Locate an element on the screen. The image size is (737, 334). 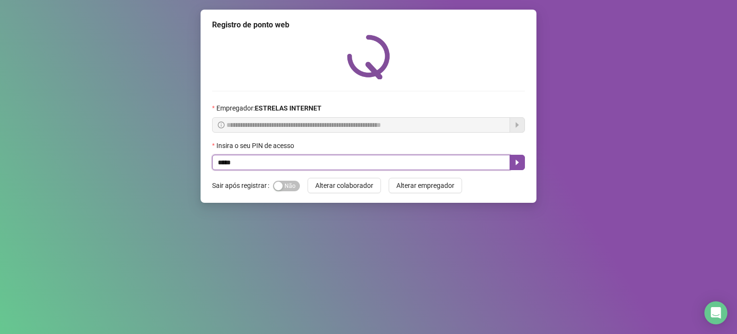
button: Alterar empregador is located at coordinates (425, 185).